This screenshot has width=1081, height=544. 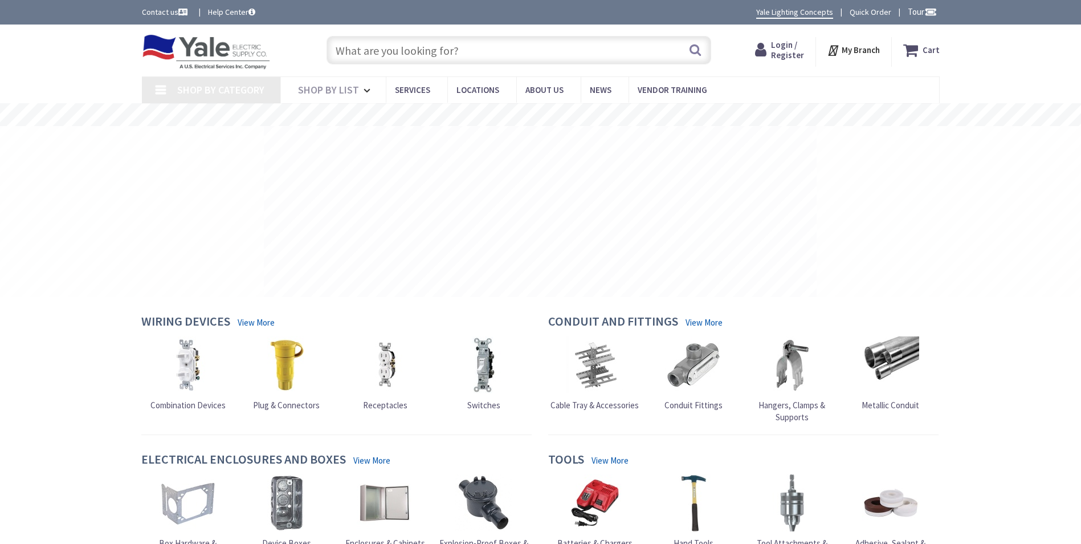 What do you see at coordinates (601, 89) in the screenshot?
I see `span: News` at bounding box center [601, 89].